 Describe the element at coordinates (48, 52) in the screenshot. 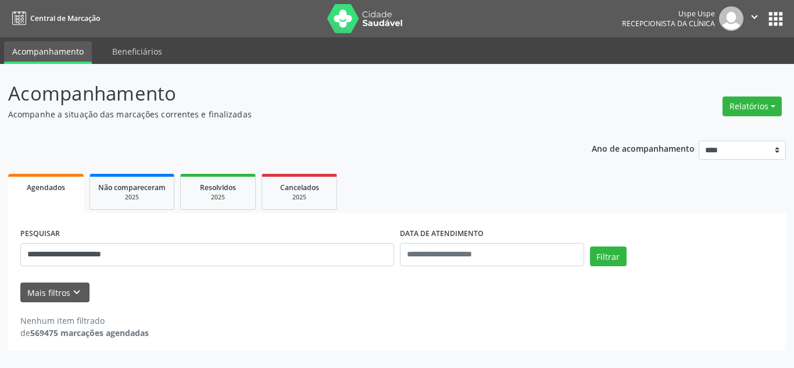

I see `a: Acompanhamento` at that location.